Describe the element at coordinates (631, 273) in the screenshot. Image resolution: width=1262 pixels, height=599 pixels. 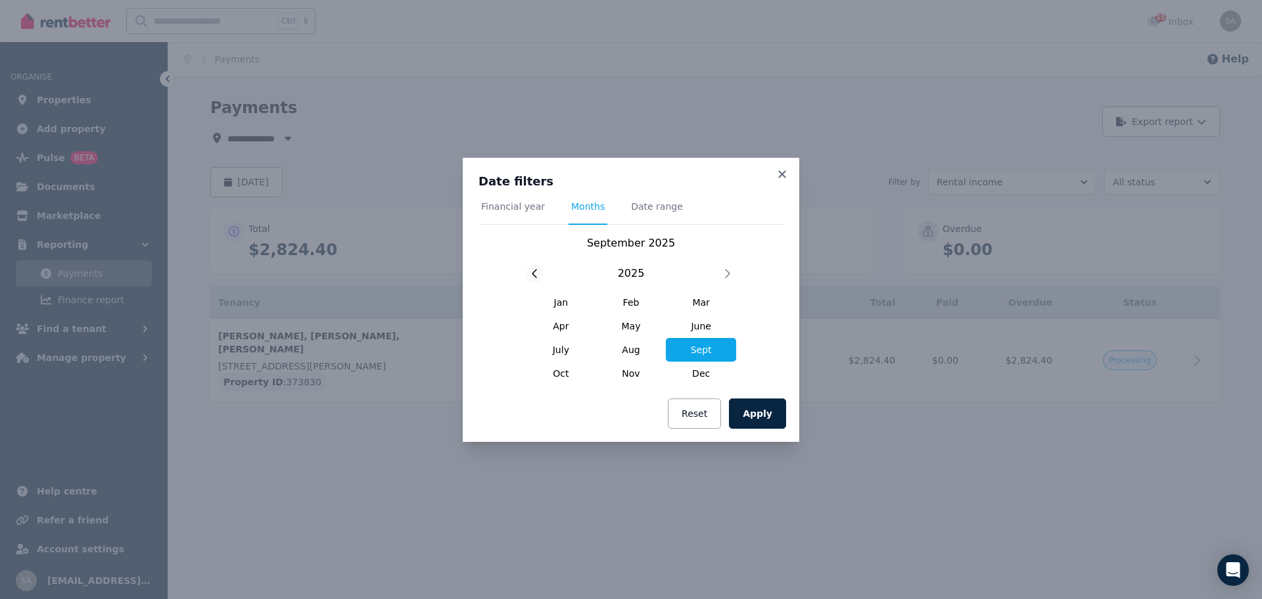
I see `span: 2025` at that location.